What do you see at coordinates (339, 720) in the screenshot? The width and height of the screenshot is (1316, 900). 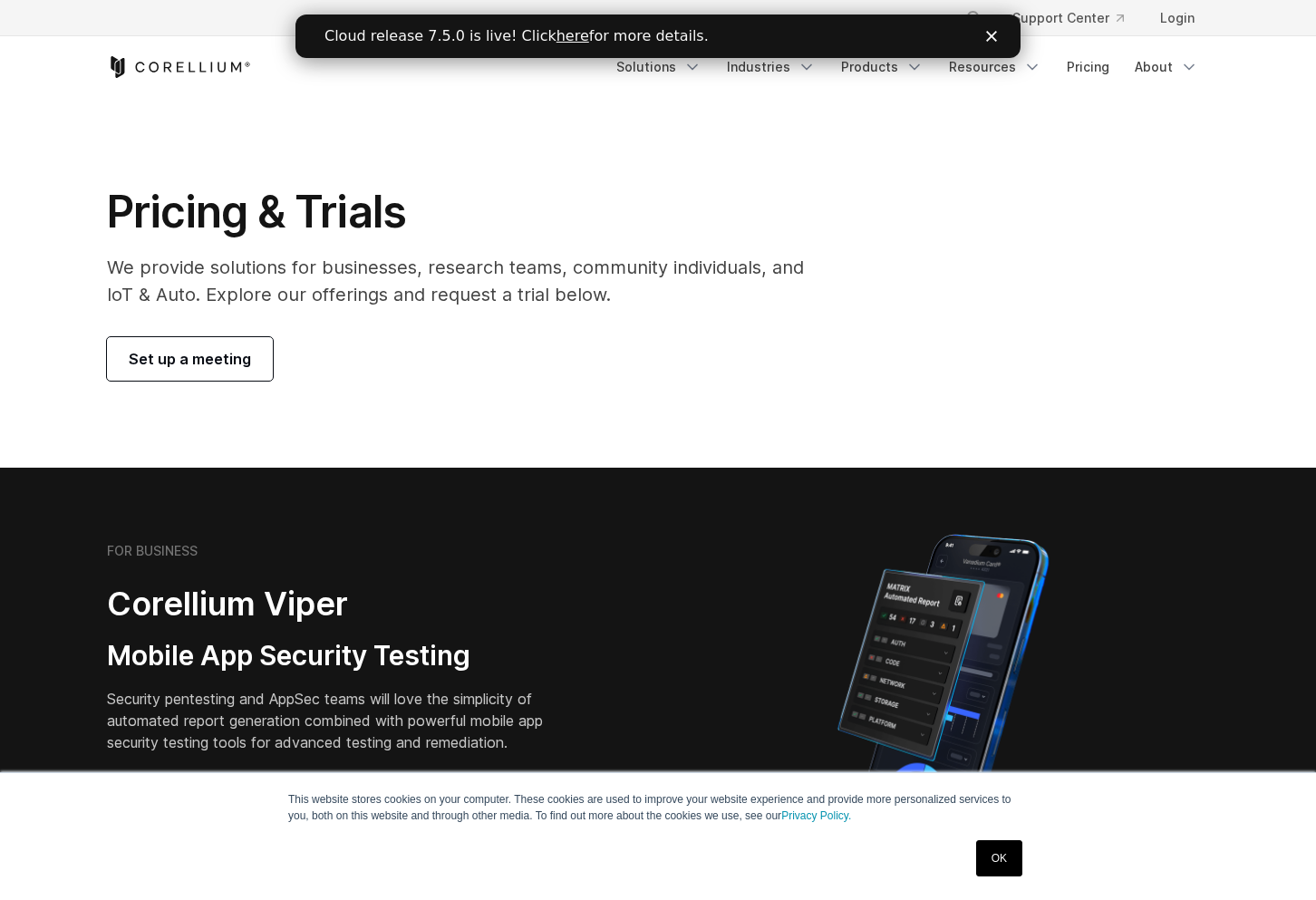 I see `p: Security pentesting and AppSec teams will love the simplicity of automated report generation comb...` at bounding box center [339, 720].